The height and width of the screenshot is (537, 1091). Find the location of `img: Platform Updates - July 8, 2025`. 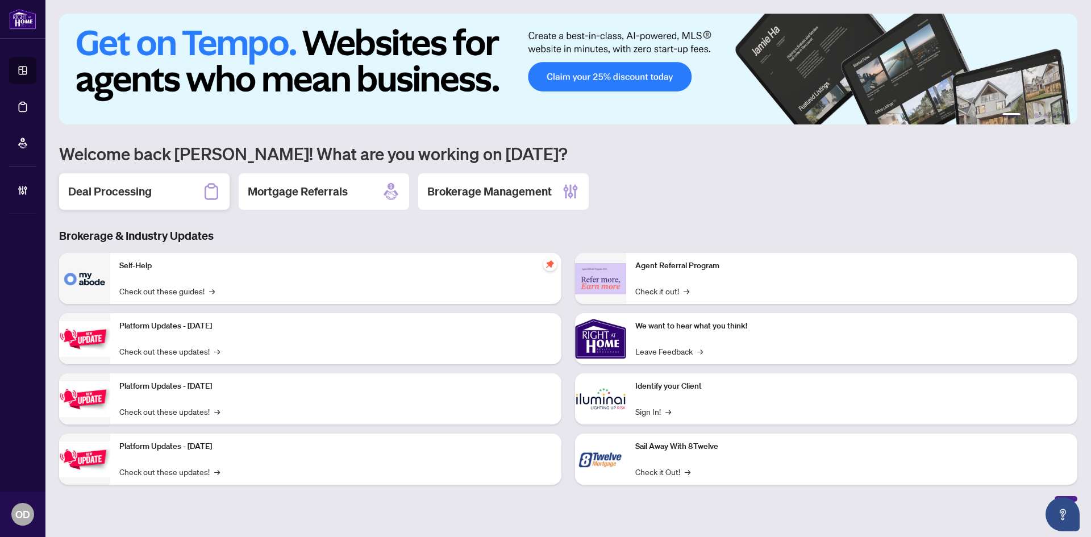

img: Platform Updates - July 8, 2025 is located at coordinates (85, 399).